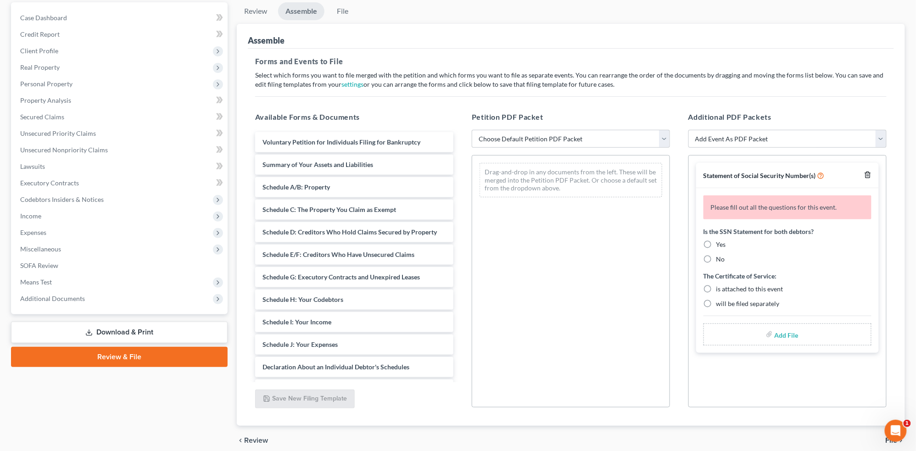 The height and width of the screenshot is (451, 916). What do you see at coordinates (329, 209) in the screenshot?
I see `span: Schedule C: The Property You Claim as Exempt` at bounding box center [329, 209].